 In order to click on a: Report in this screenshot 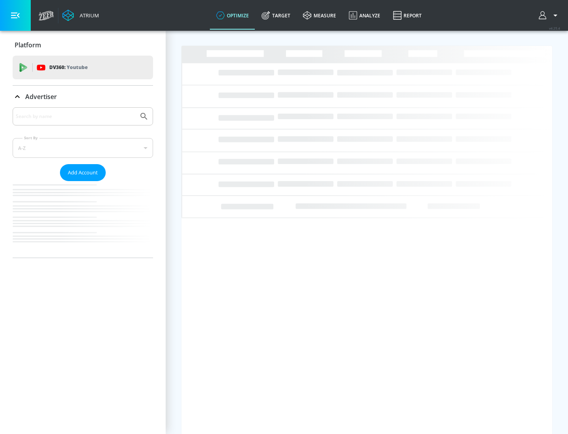, I will do `click(407, 15)`.